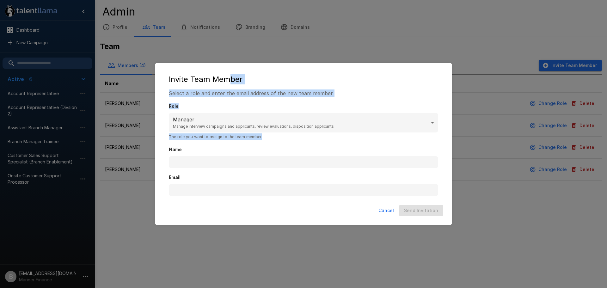 The image size is (607, 288). What do you see at coordinates (303, 79) in the screenshot?
I see `h2: Invite Team Member` at bounding box center [303, 79].